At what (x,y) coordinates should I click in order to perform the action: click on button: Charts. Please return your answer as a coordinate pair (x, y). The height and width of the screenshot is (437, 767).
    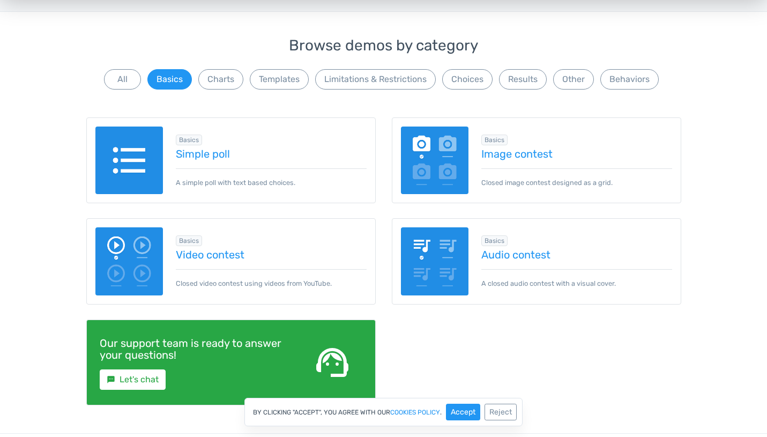
    Looking at the image, I should click on (221, 79).